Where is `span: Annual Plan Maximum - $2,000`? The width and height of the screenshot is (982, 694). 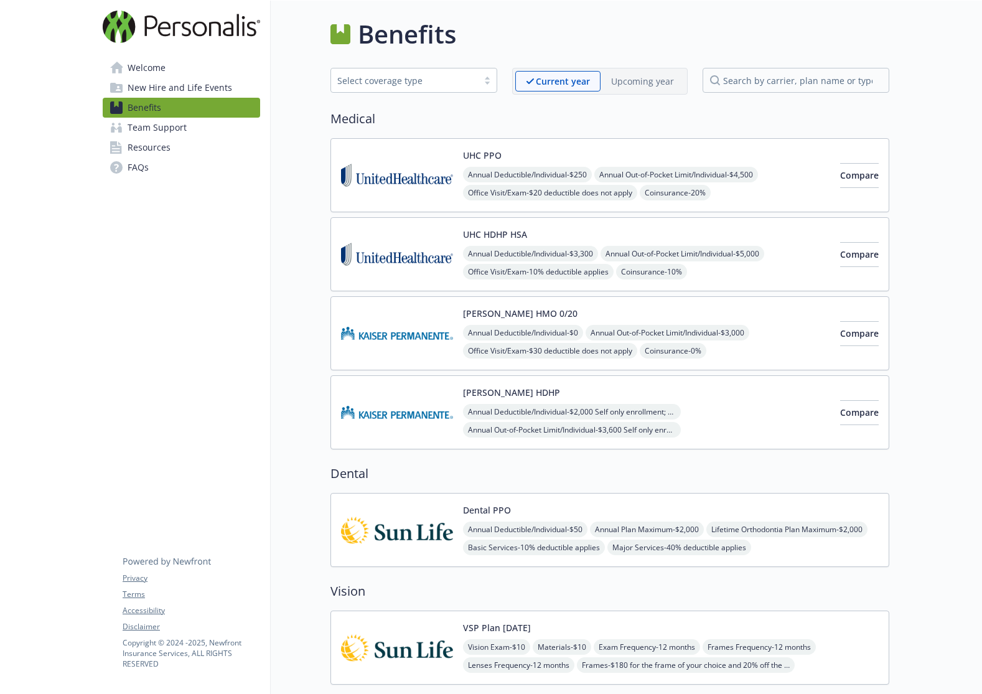
span: Annual Plan Maximum - $2,000 is located at coordinates (646, 529).